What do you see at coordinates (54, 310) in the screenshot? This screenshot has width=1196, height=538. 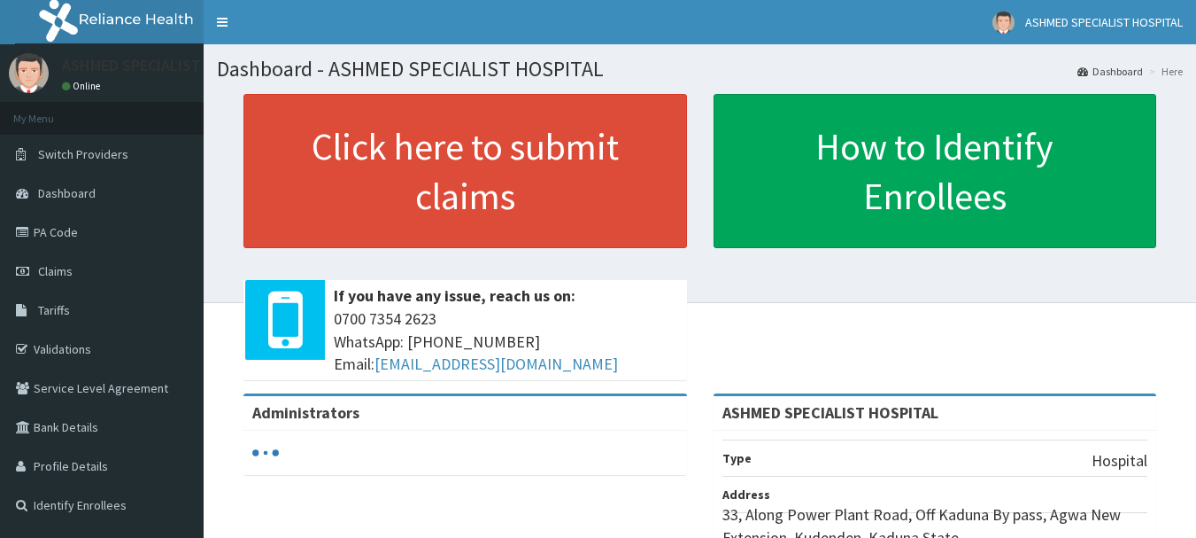 I see `span: Tariffs` at bounding box center [54, 310].